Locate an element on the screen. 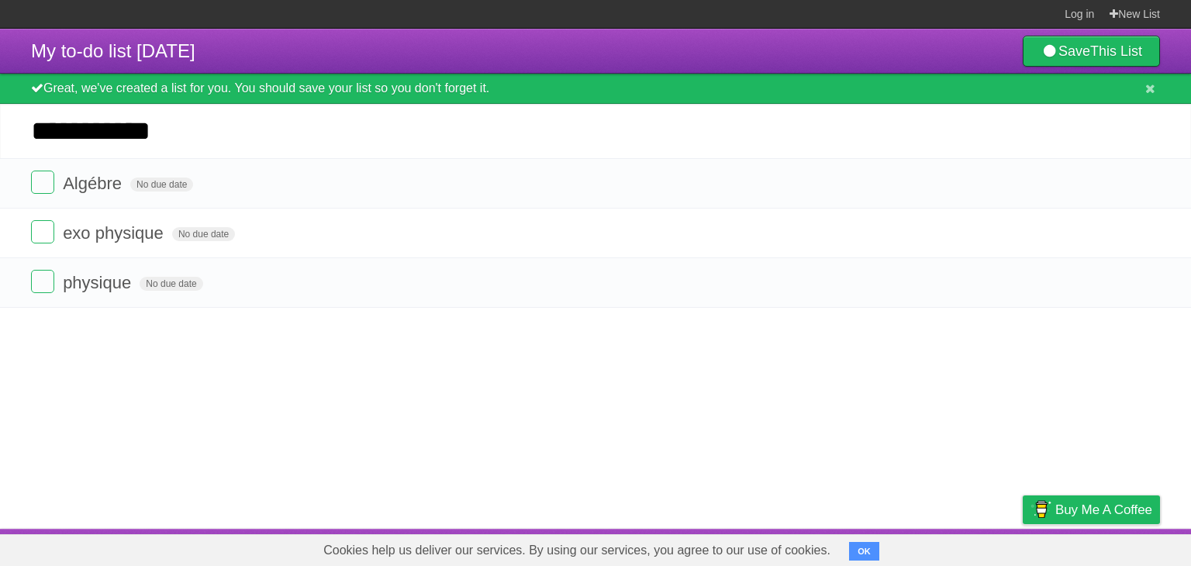 Image resolution: width=1191 pixels, height=566 pixels. a: Developers is located at coordinates (899, 547).